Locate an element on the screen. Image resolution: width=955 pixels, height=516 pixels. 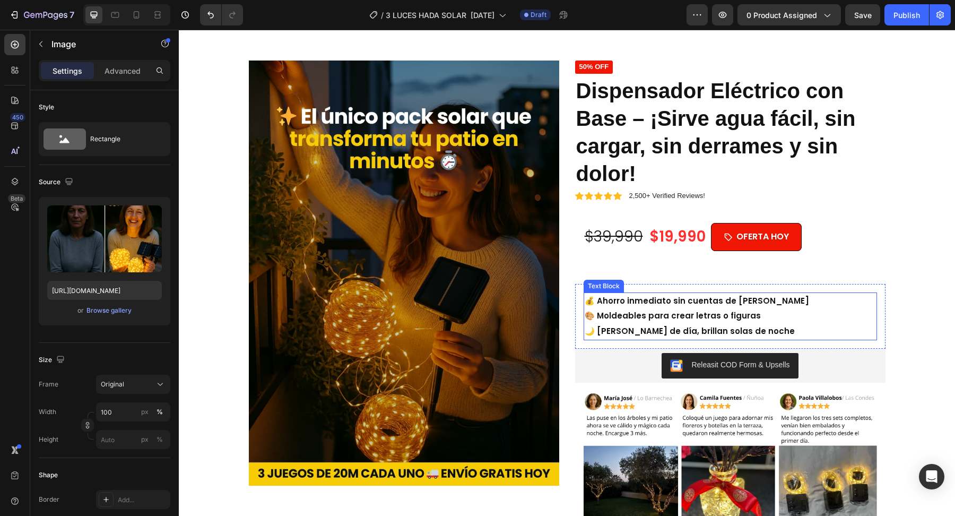
div: Open Intercom Messenger is located at coordinates (932, 476).